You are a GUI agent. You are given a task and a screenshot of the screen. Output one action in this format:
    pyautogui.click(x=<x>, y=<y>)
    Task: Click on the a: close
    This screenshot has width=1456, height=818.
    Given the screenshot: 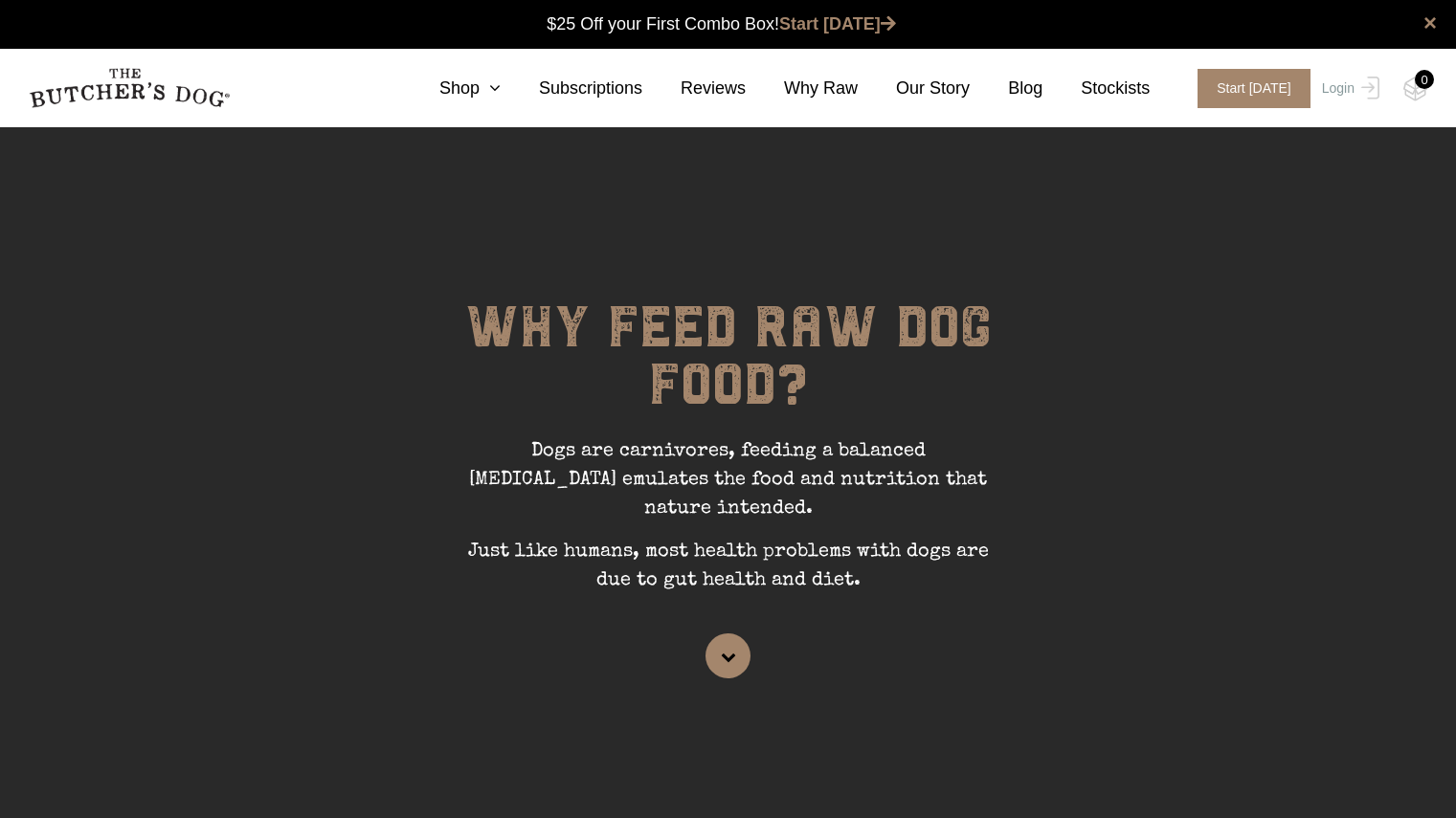 What is the action you would take?
    pyautogui.click(x=1430, y=23)
    